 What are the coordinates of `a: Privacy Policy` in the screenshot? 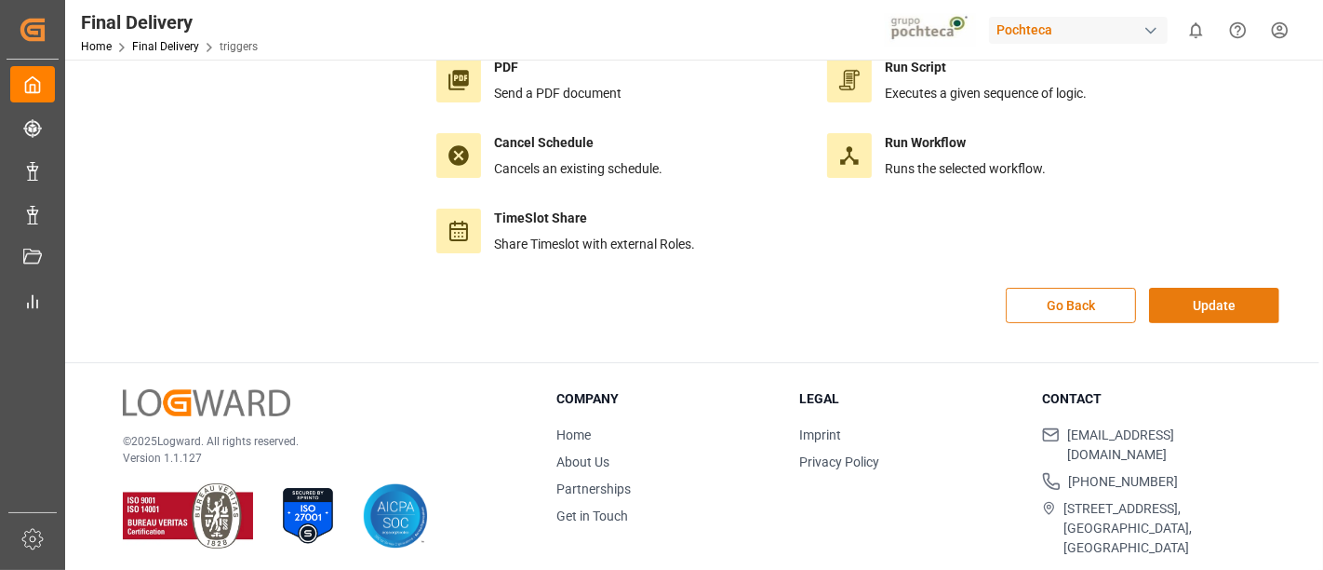 It's located at (839, 462).